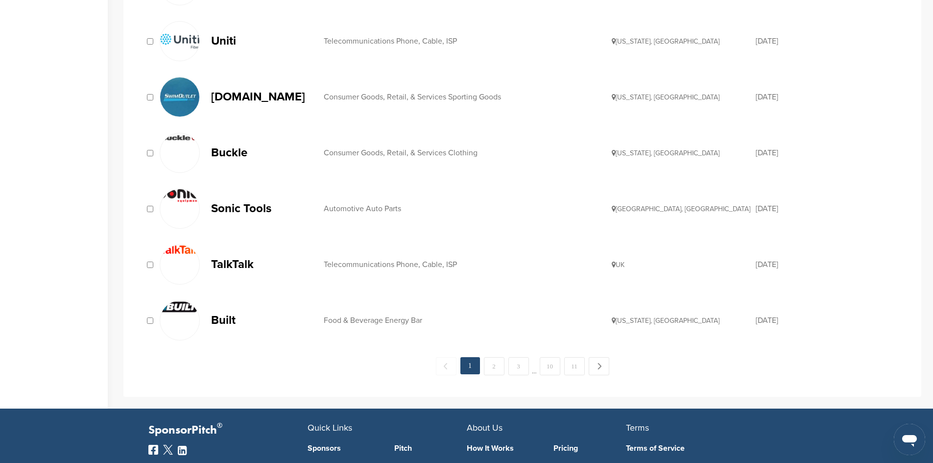  What do you see at coordinates (180, 195) in the screenshot?
I see `img: Logo` at bounding box center [180, 195].